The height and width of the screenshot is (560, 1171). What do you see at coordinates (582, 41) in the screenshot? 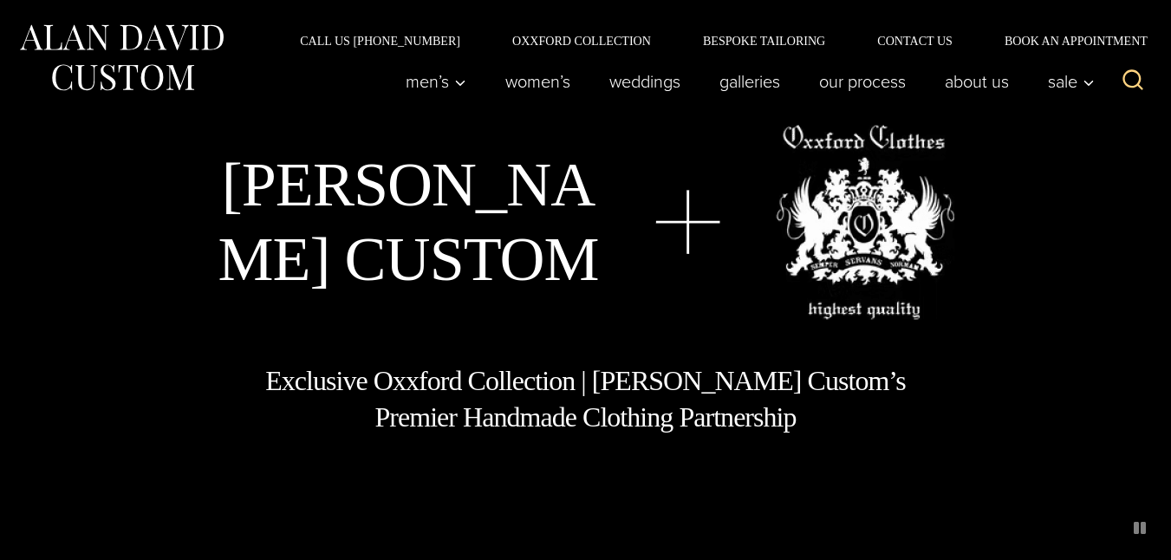
I see `a: Oxxford Collection` at bounding box center [582, 41].